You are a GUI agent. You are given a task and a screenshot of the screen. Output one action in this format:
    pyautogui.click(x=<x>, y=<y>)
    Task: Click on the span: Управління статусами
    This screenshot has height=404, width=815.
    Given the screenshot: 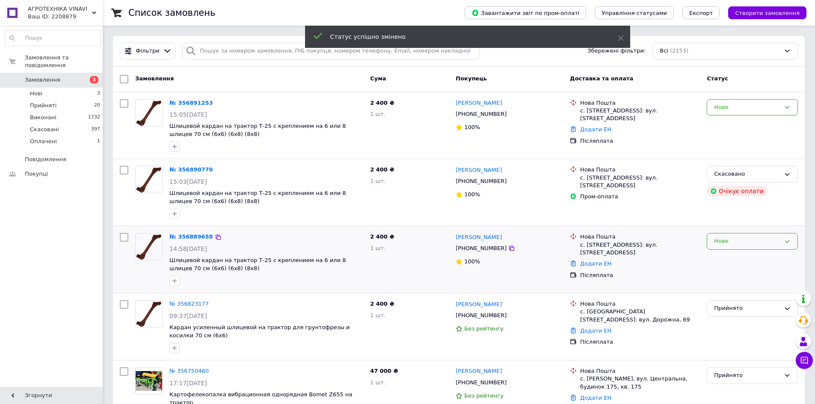 What is the action you would take?
    pyautogui.click(x=634, y=13)
    